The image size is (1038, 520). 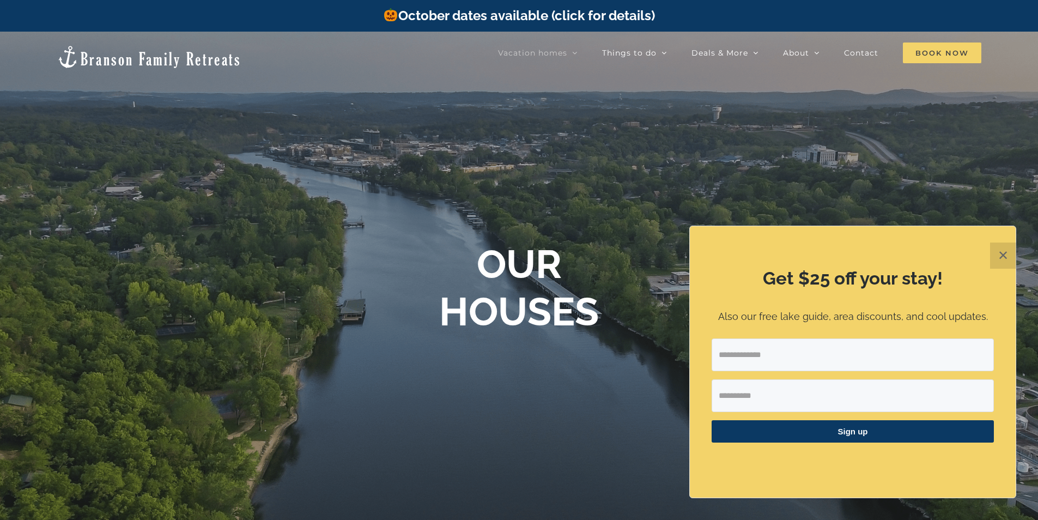 What do you see at coordinates (852, 316) in the screenshot?
I see `p: Also our free lake guide, area discounts, and cool updates.` at bounding box center [852, 316].